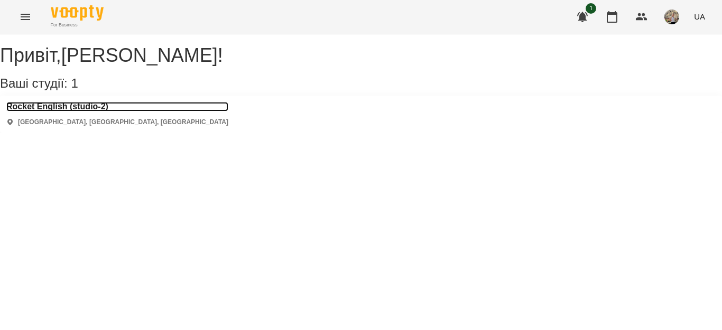 Image resolution: width=722 pixels, height=330 pixels. What do you see at coordinates (700, 16) in the screenshot?
I see `span: UA` at bounding box center [700, 16].